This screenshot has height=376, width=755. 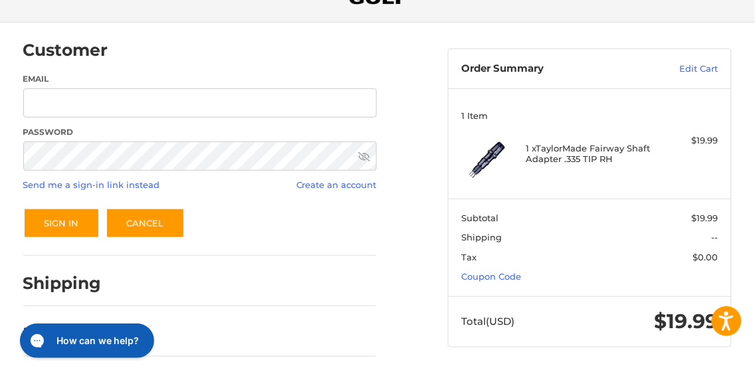 I want to click on label: Password, so click(x=200, y=132).